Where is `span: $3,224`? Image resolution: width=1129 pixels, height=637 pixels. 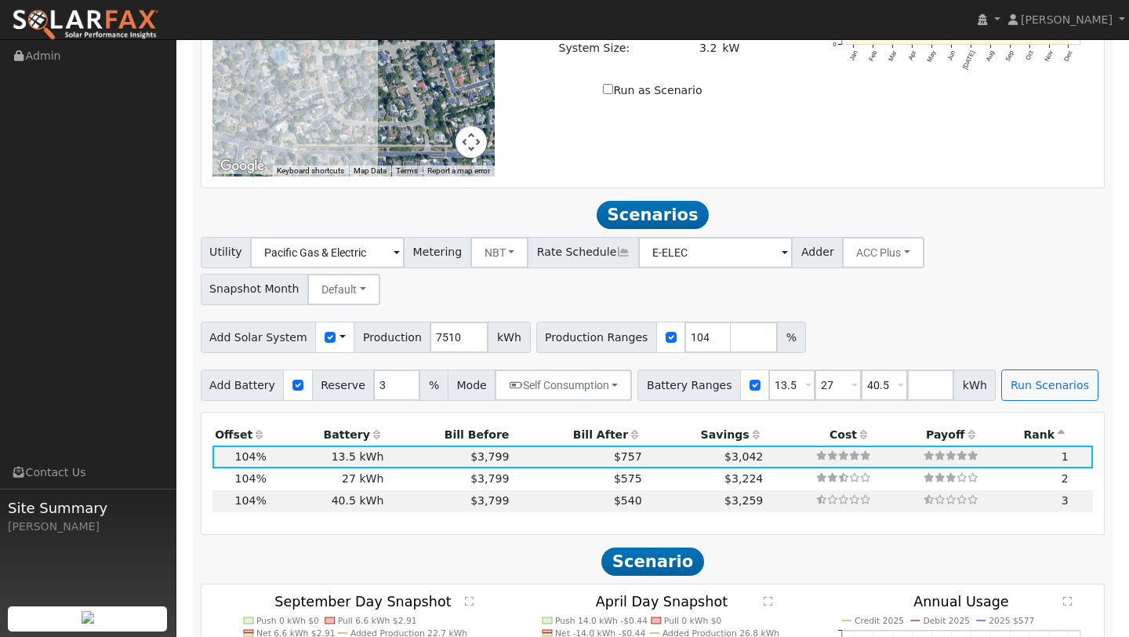
span: $3,224 is located at coordinates (743, 478).